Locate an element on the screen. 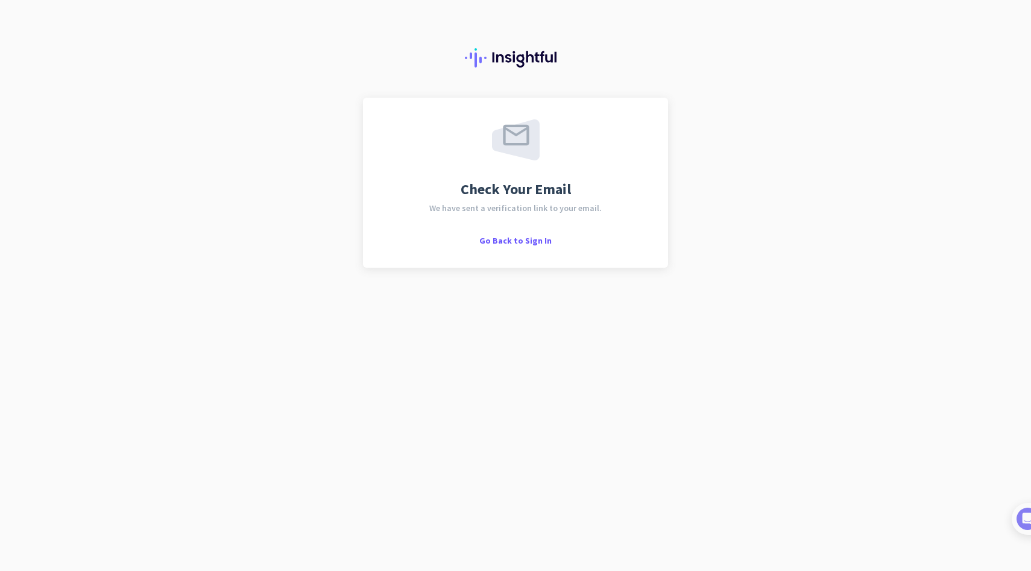 Image resolution: width=1031 pixels, height=571 pixels. span: Check Your Email is located at coordinates (515, 189).